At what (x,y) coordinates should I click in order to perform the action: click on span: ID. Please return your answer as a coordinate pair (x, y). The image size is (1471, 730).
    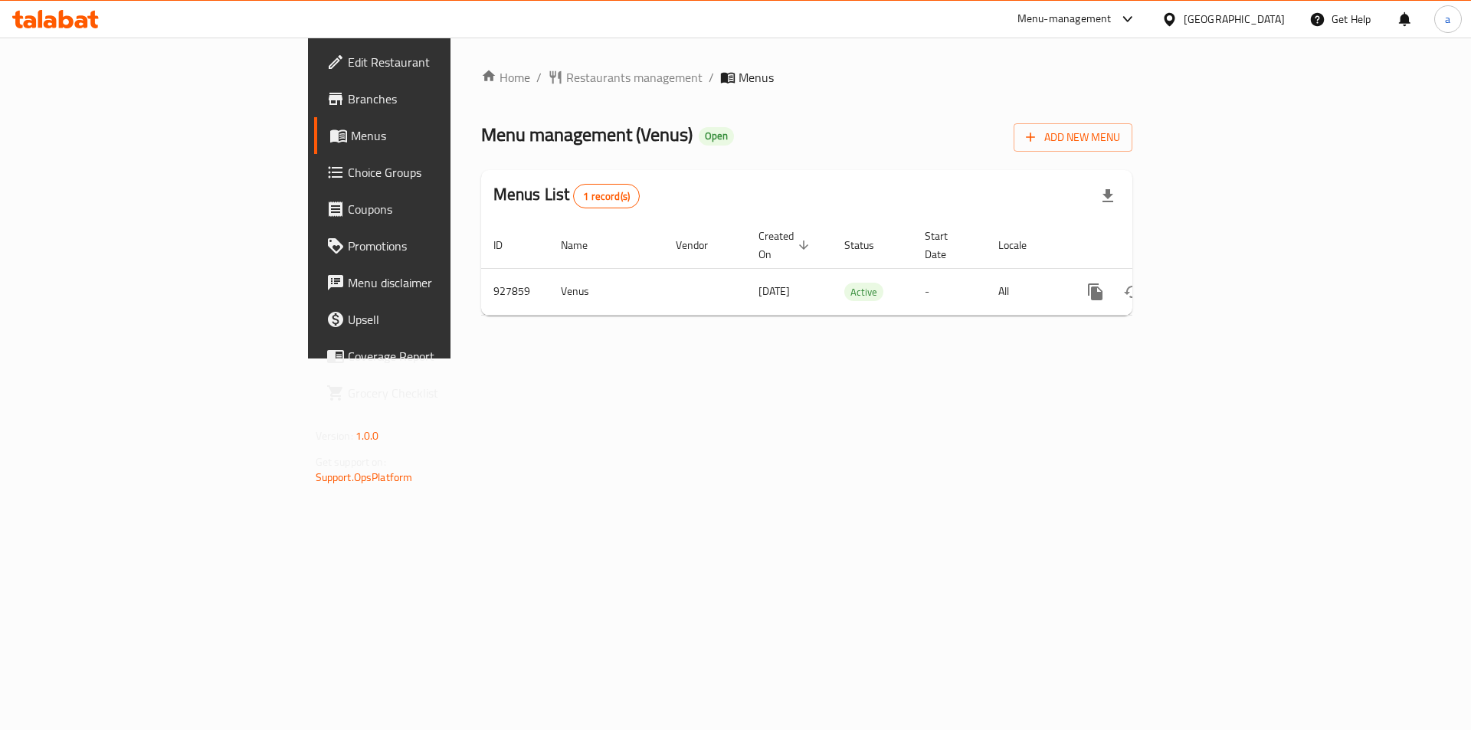
    Looking at the image, I should click on (508, 245).